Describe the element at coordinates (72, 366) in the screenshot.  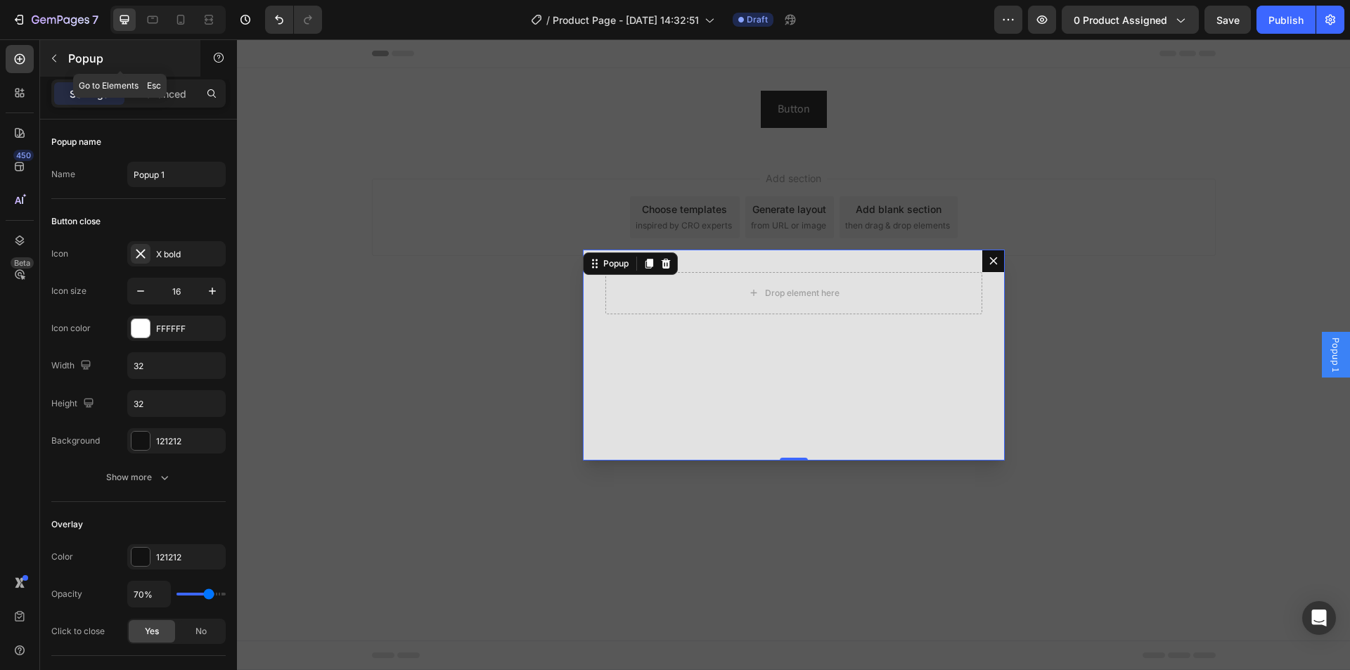
I see `div: Width` at that location.